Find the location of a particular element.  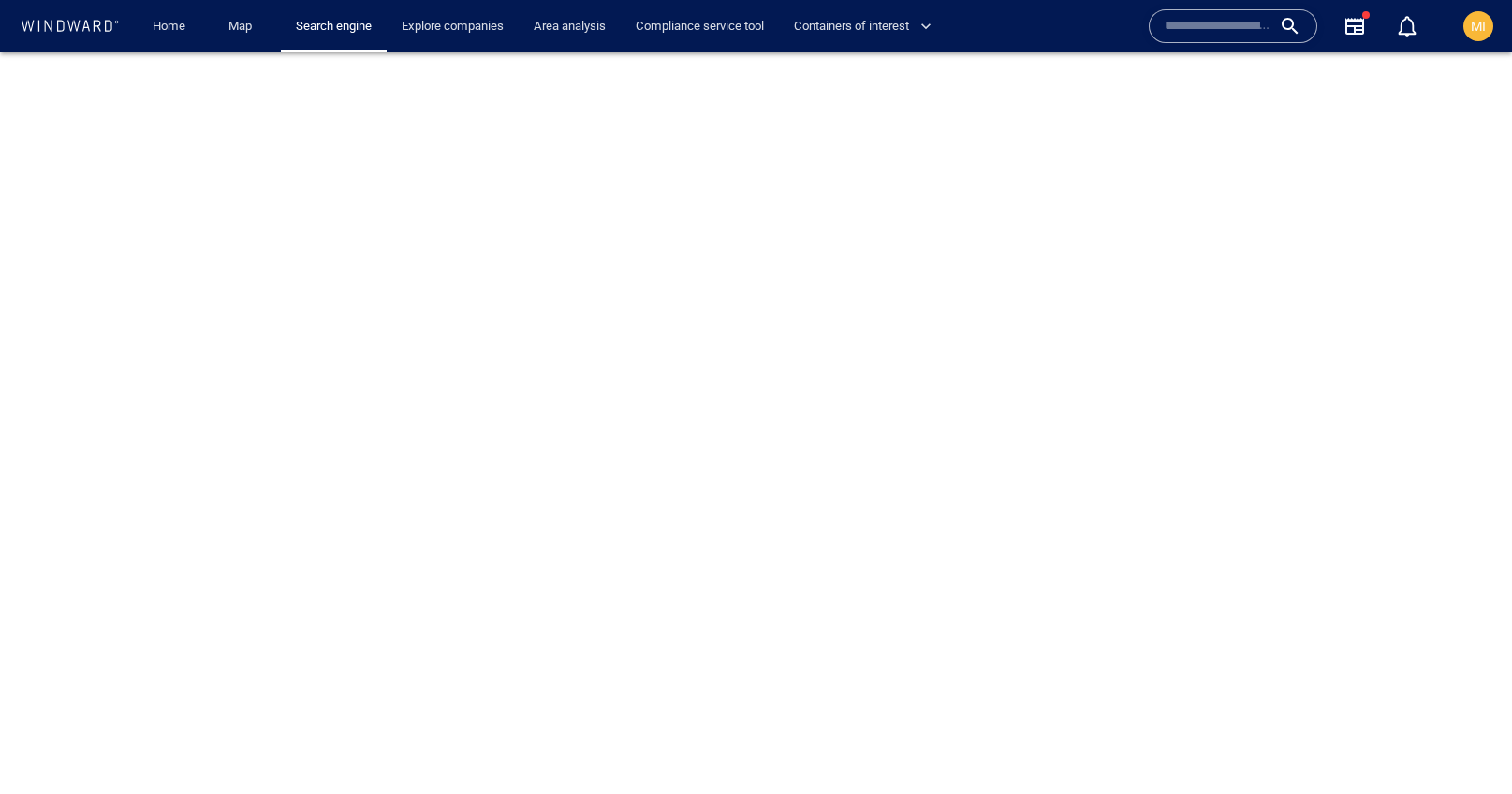

a: Explore companies is located at coordinates (452, 26).